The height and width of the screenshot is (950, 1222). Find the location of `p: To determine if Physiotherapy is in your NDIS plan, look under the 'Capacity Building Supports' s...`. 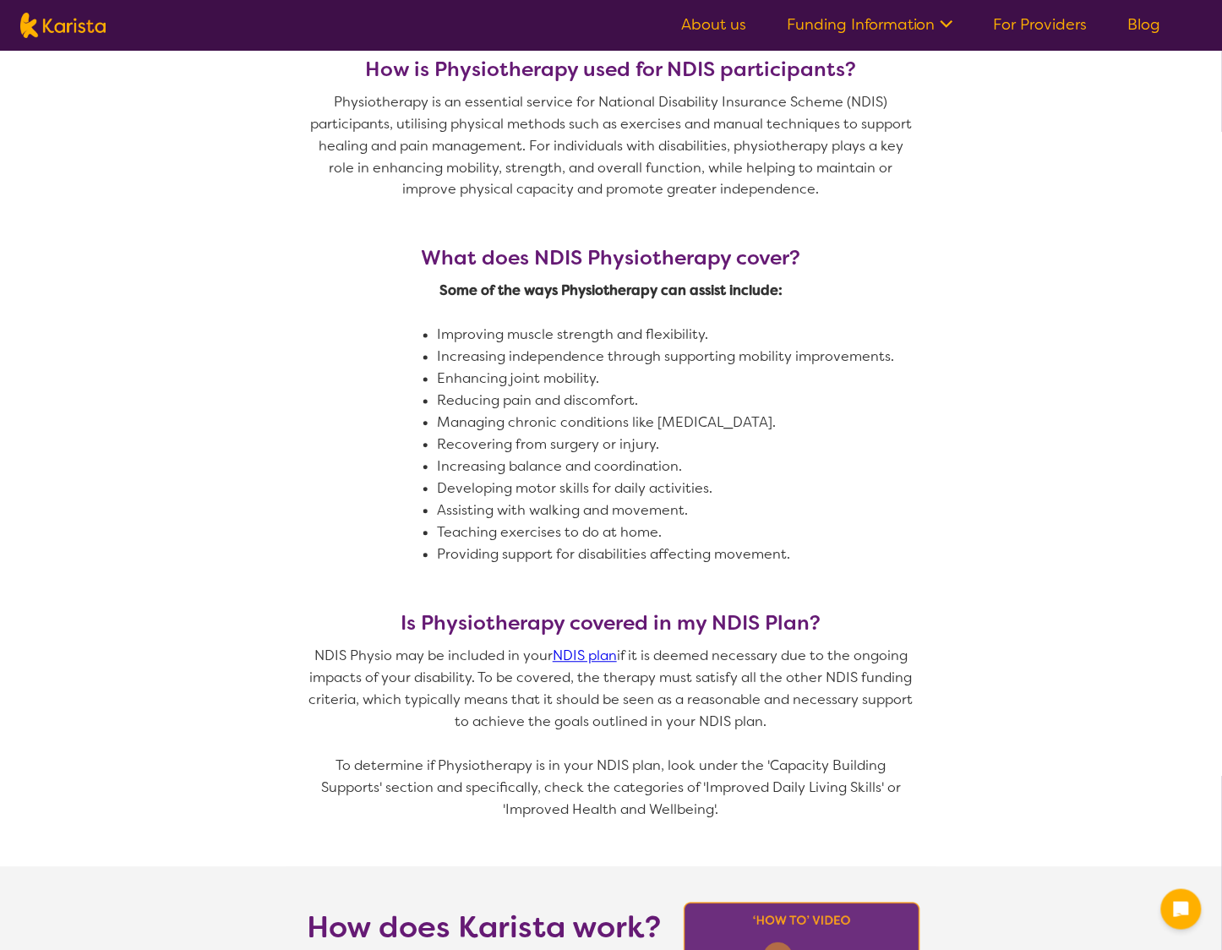

p: To determine if Physiotherapy is in your NDIS plan, look under the 'Capacity Building Supports' s... is located at coordinates (611, 788).